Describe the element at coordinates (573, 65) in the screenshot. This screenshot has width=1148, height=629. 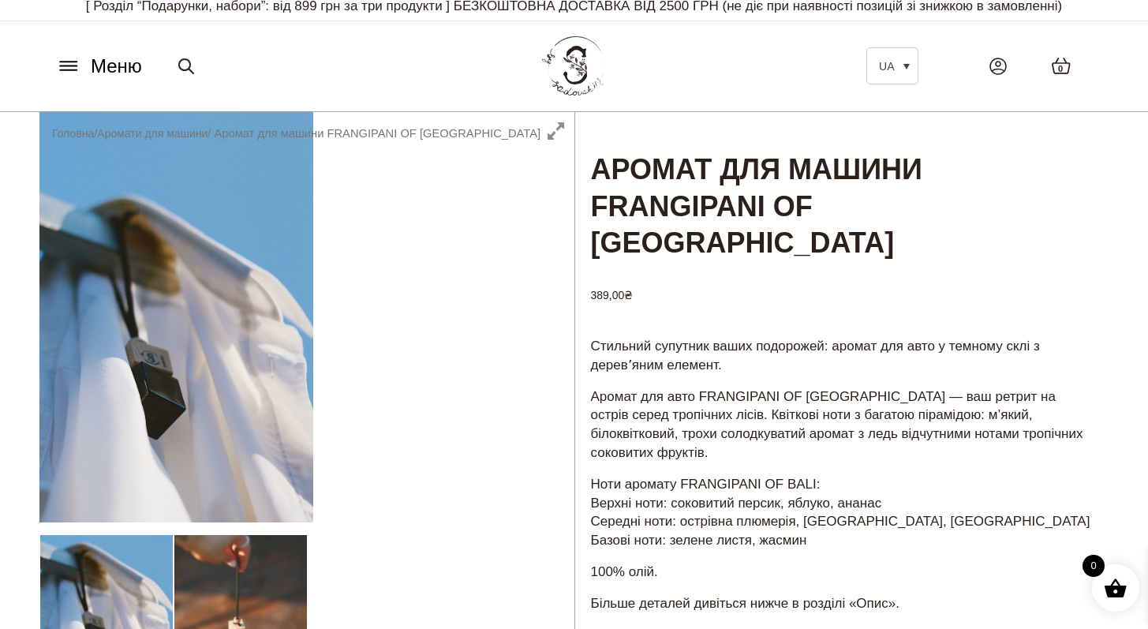
I see `img: BY SADOVSKIY` at that location.